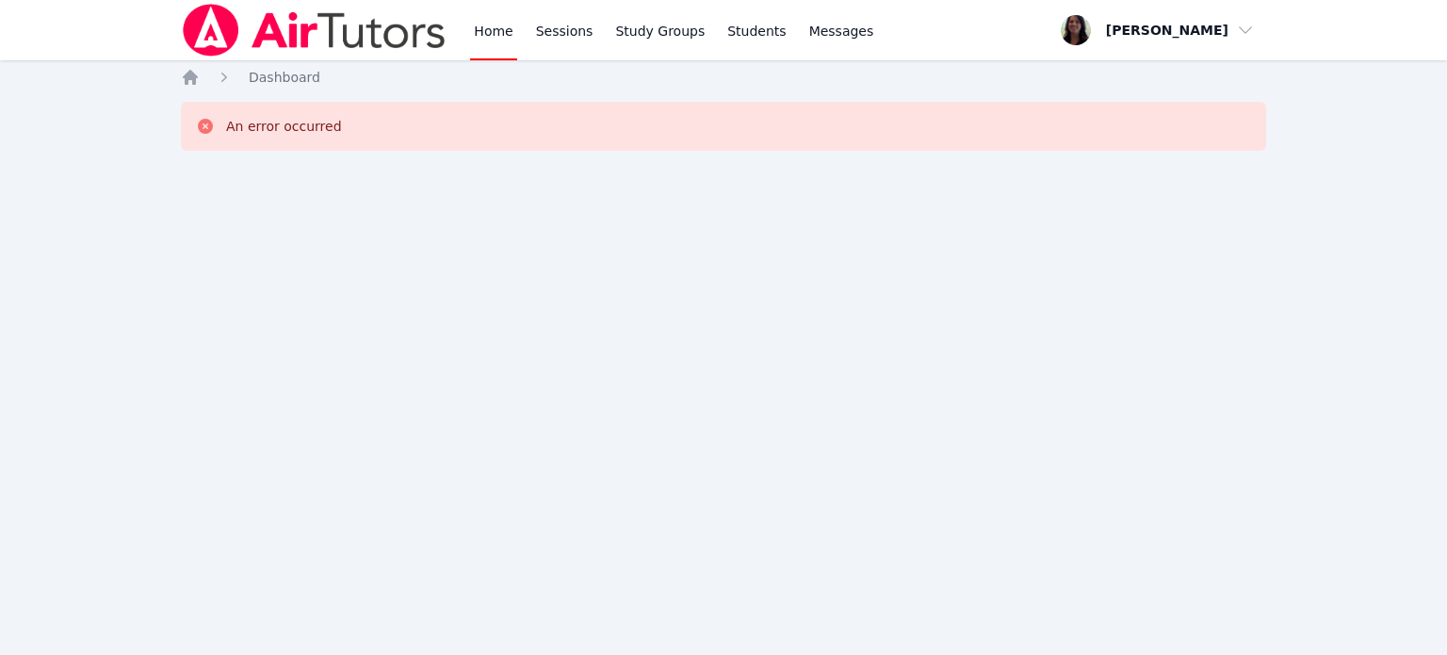  I want to click on img: Air Tutors, so click(314, 30).